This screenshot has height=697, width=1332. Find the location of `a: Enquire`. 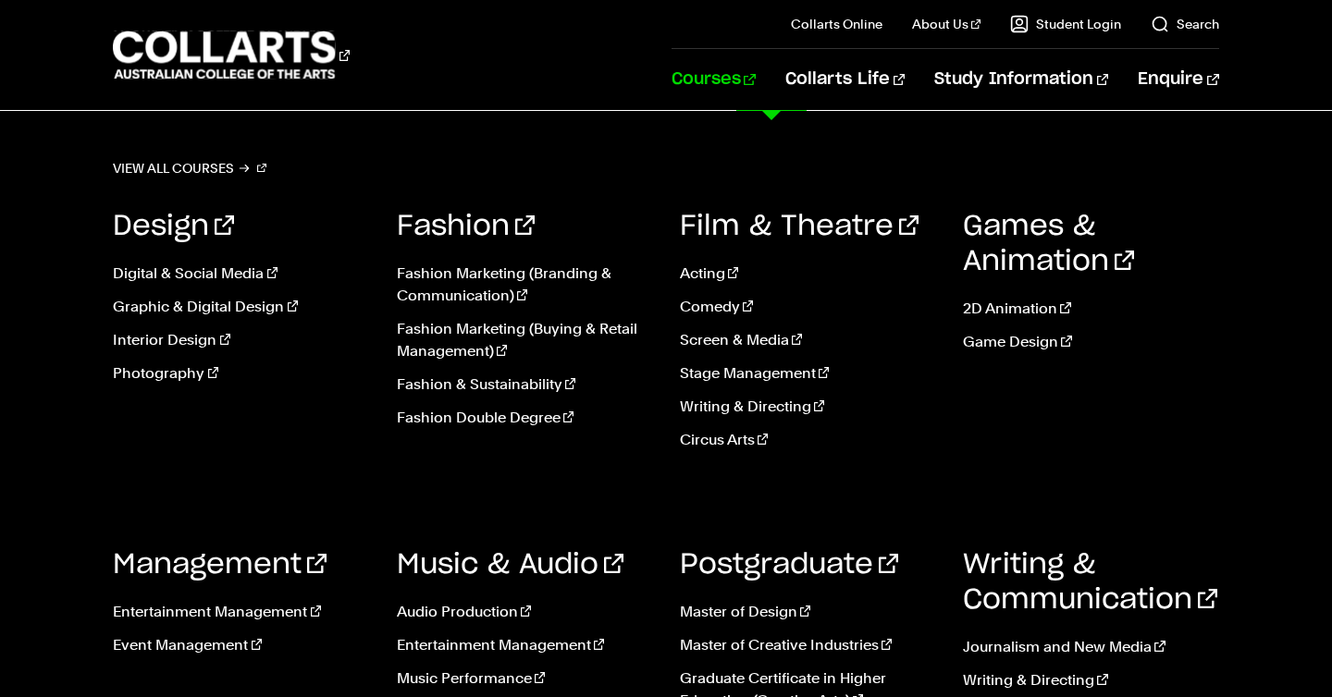

a: Enquire is located at coordinates (1177, 80).